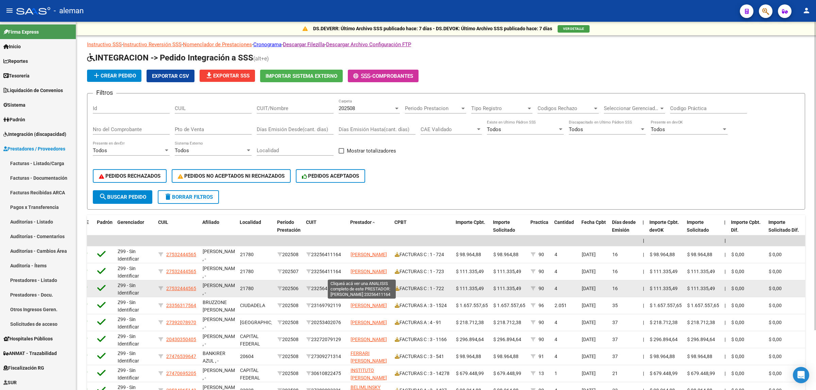  Describe the element at coordinates (594, 222) in the screenshot. I see `span: Fecha Cpbt` at that location.